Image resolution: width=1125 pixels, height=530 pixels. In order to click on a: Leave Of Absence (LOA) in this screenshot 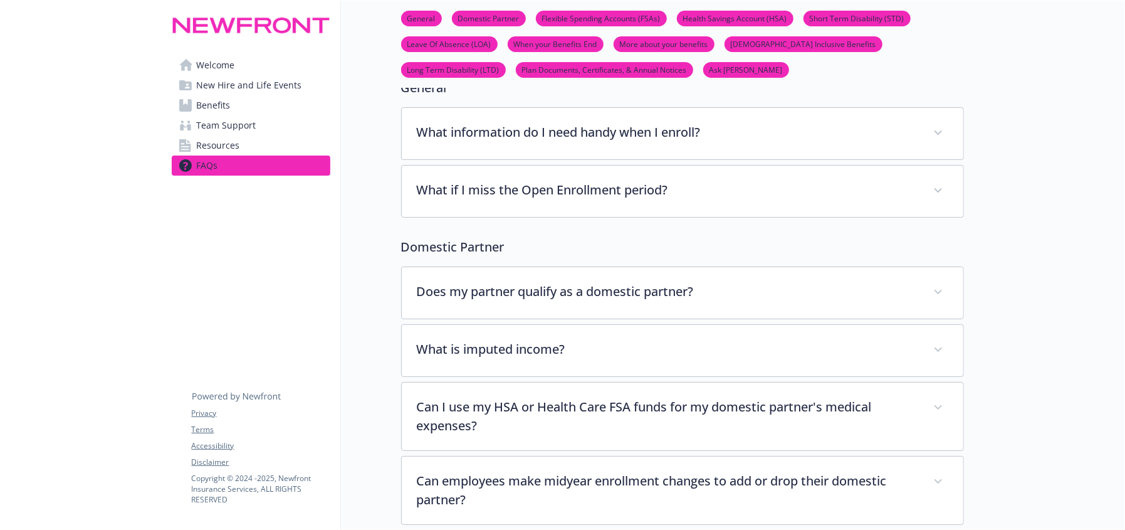, I will do `click(450, 43)`.